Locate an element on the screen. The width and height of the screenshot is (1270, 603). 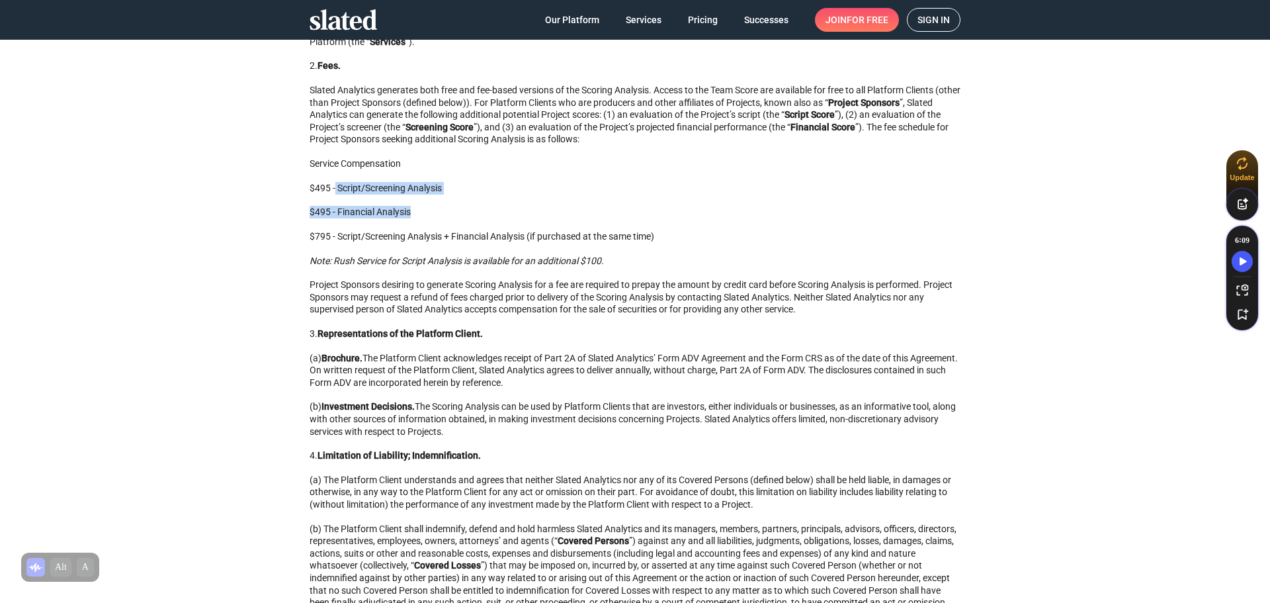
p: 2. is located at coordinates (635, 65).